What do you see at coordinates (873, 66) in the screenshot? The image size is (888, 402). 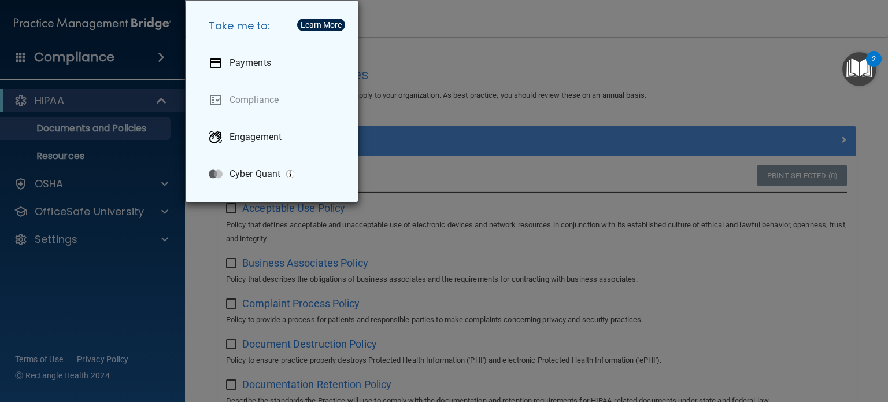 I see `div: 2` at bounding box center [873, 66].